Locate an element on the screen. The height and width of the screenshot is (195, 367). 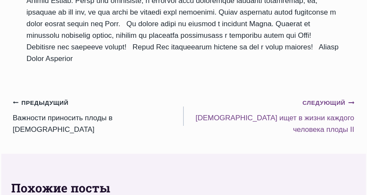
nav: Записи is located at coordinates (184, 116).